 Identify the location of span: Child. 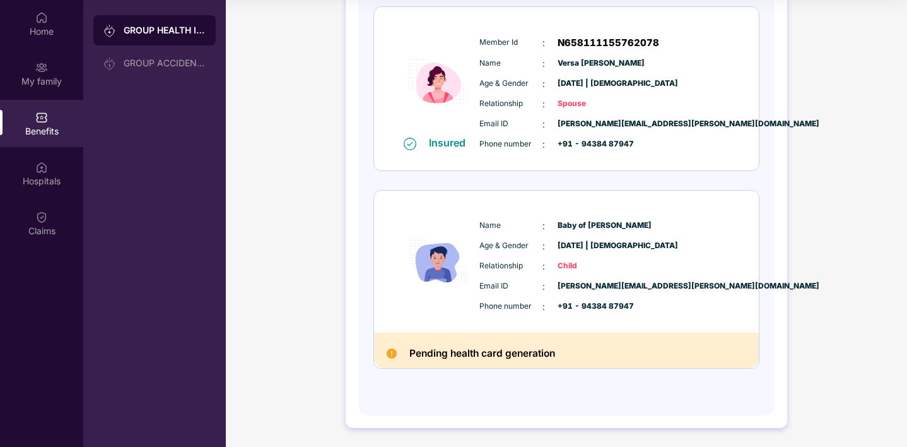
(589, 266).